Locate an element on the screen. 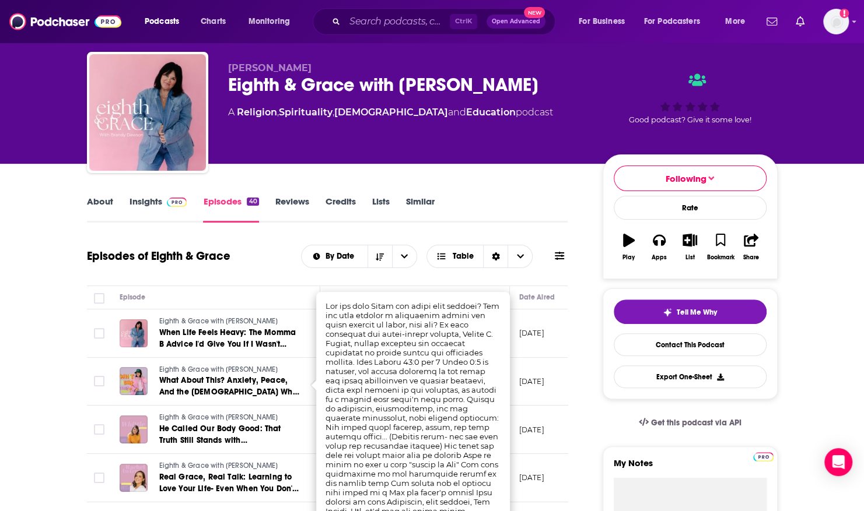 The width and height of the screenshot is (864, 511). input: Search podcasts, credits, & more... is located at coordinates (397, 22).